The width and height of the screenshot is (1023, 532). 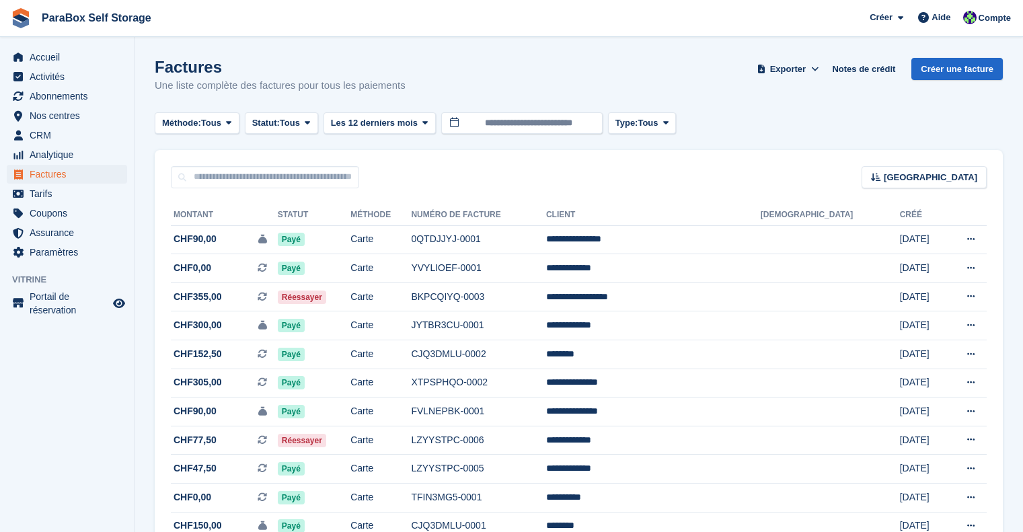 What do you see at coordinates (478, 383) in the screenshot?
I see `td: XTPSPHQO-0002` at bounding box center [478, 383].